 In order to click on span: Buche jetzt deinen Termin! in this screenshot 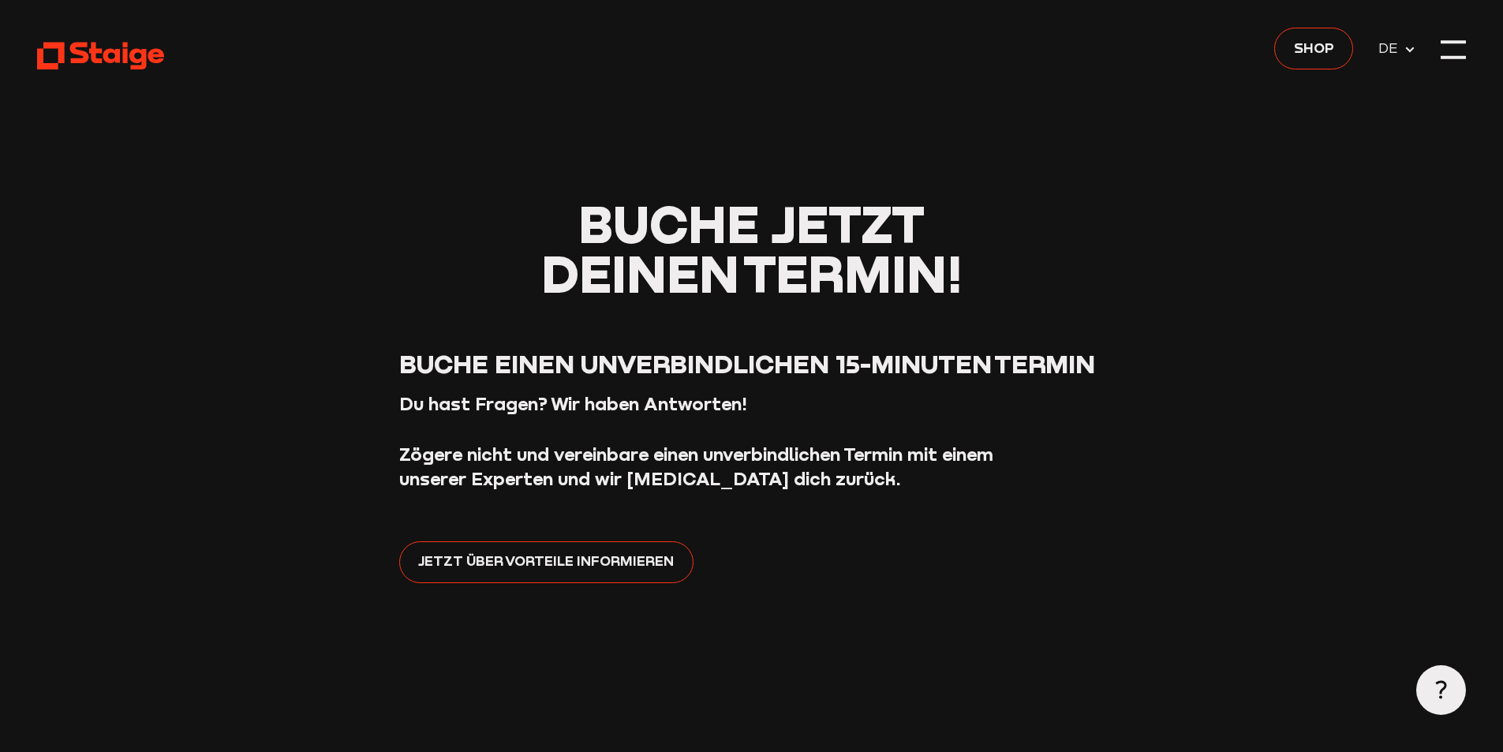, I will do `click(751, 248)`.